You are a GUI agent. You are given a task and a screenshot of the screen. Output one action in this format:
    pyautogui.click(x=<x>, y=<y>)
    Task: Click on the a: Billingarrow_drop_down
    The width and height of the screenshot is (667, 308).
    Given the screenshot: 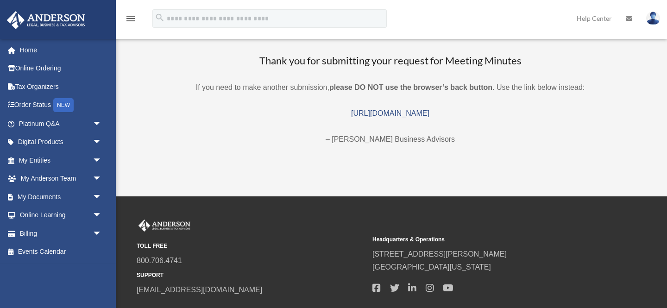 What is the action you would take?
    pyautogui.click(x=61, y=233)
    